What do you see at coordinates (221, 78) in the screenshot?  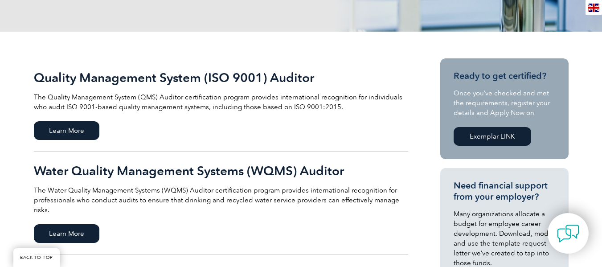 I see `h2: Quality Management System (ISO 9001) Auditor` at bounding box center [221, 78].